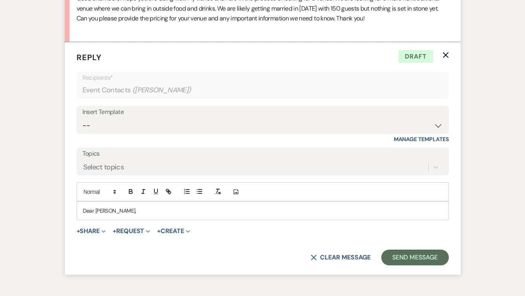  What do you see at coordinates (263, 112) in the screenshot?
I see `div: Insert Template` at bounding box center [263, 112].